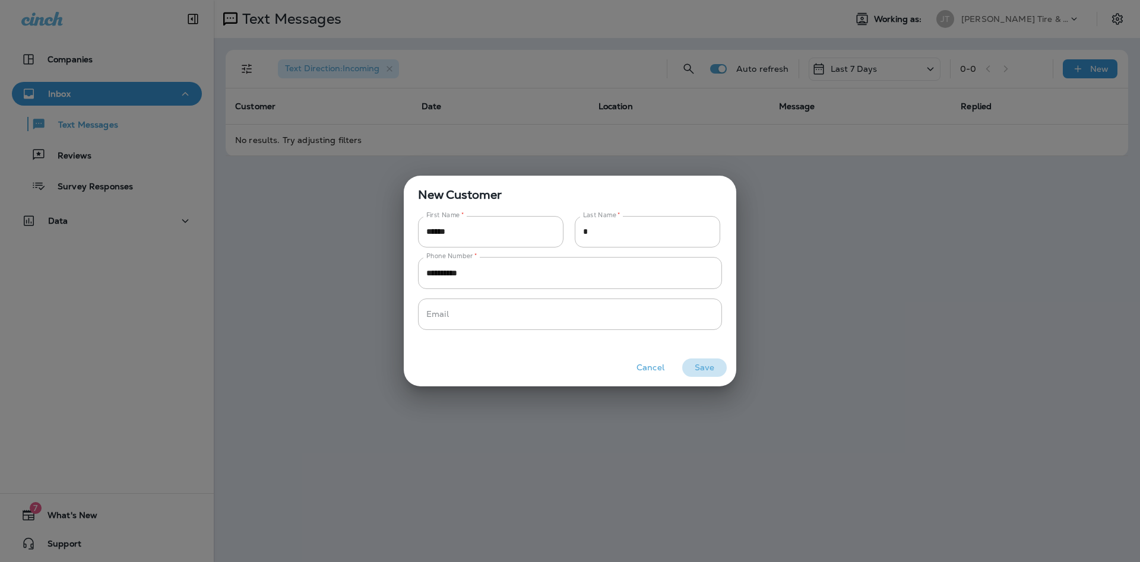 The width and height of the screenshot is (1140, 562). I want to click on span: New Customer, so click(570, 190).